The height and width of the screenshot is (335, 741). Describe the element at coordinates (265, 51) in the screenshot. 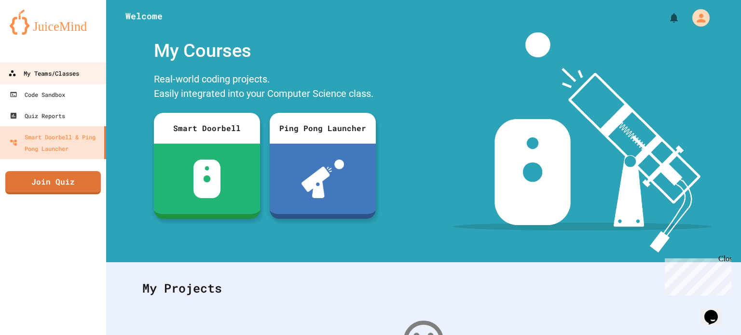

I see `div: My Courses` at that location.